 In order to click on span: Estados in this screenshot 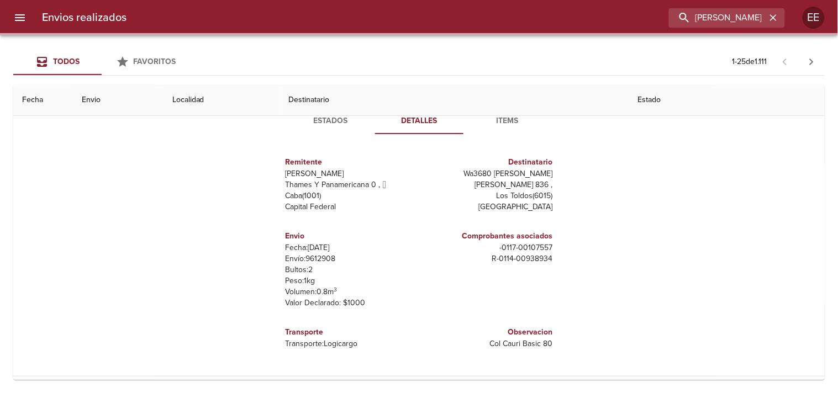, I will do `click(331, 121)`.